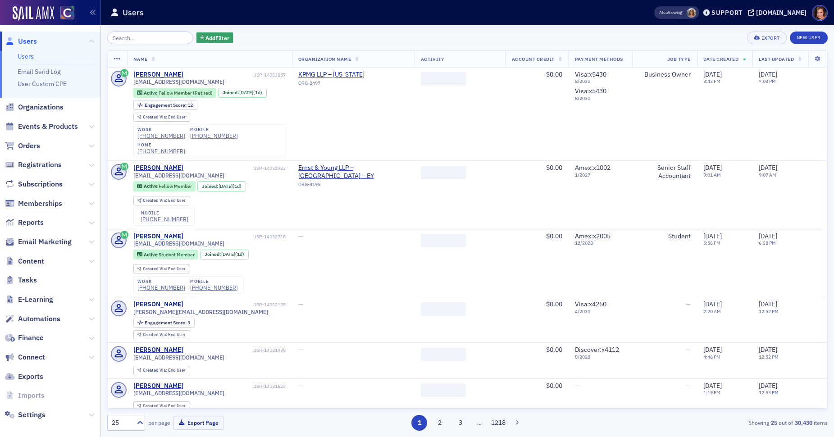  I want to click on span: Discover : x4112, so click(597, 350).